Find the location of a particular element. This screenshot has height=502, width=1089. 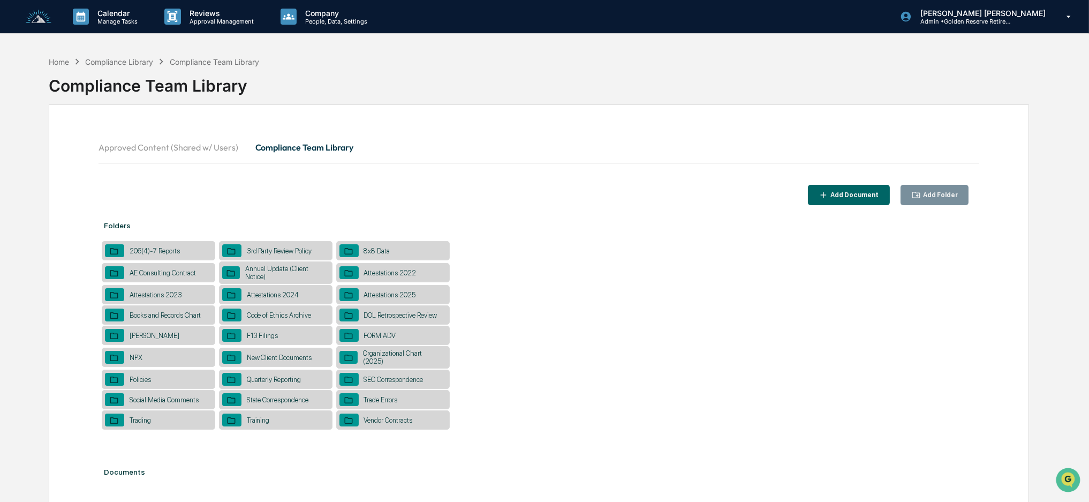

p: People, Data, Settings is located at coordinates (335, 21).